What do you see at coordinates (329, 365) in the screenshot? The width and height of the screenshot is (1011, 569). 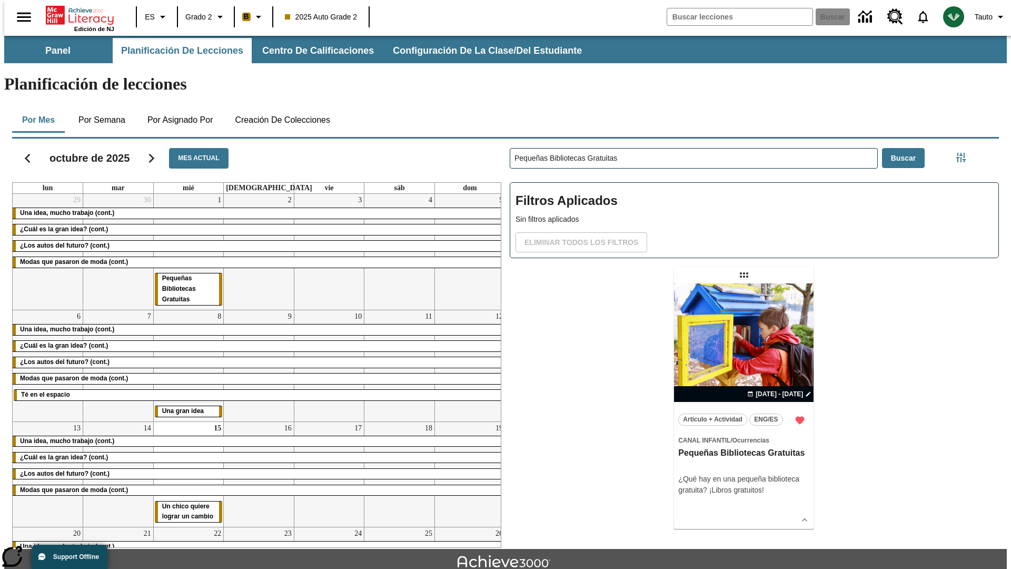 I see `td: 10 de octubre de 2025` at bounding box center [329, 365].